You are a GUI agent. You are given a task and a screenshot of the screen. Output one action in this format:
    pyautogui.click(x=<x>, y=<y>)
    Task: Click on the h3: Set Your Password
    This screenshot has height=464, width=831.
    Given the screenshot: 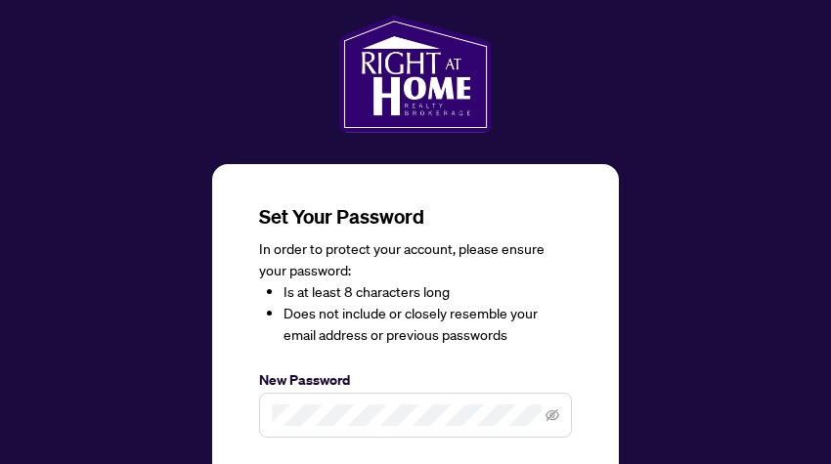 What is the action you would take?
    pyautogui.click(x=415, y=217)
    